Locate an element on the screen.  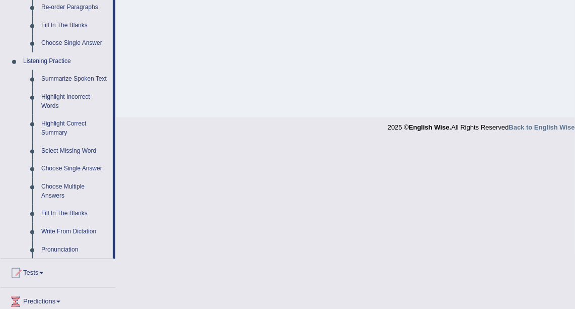
strong: Back to English Wise is located at coordinates (542, 127).